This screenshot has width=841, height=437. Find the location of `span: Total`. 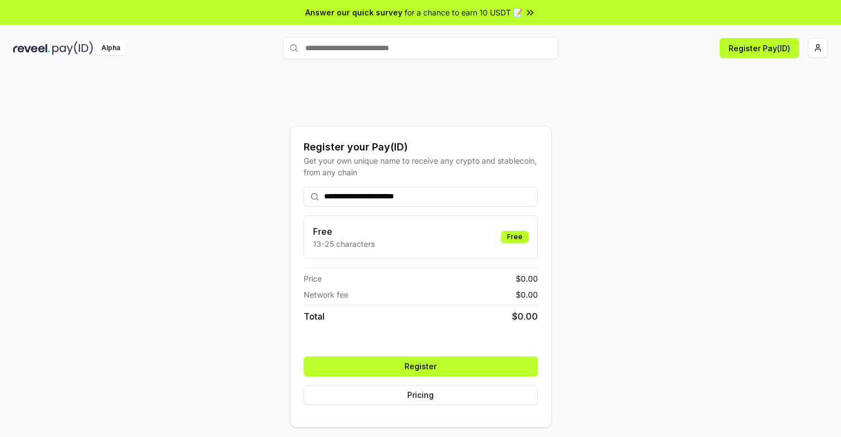

span: Total is located at coordinates (314, 317).